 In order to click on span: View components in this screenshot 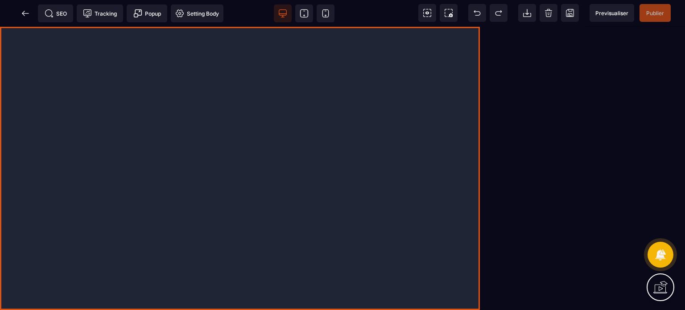, I will do `click(427, 13)`.